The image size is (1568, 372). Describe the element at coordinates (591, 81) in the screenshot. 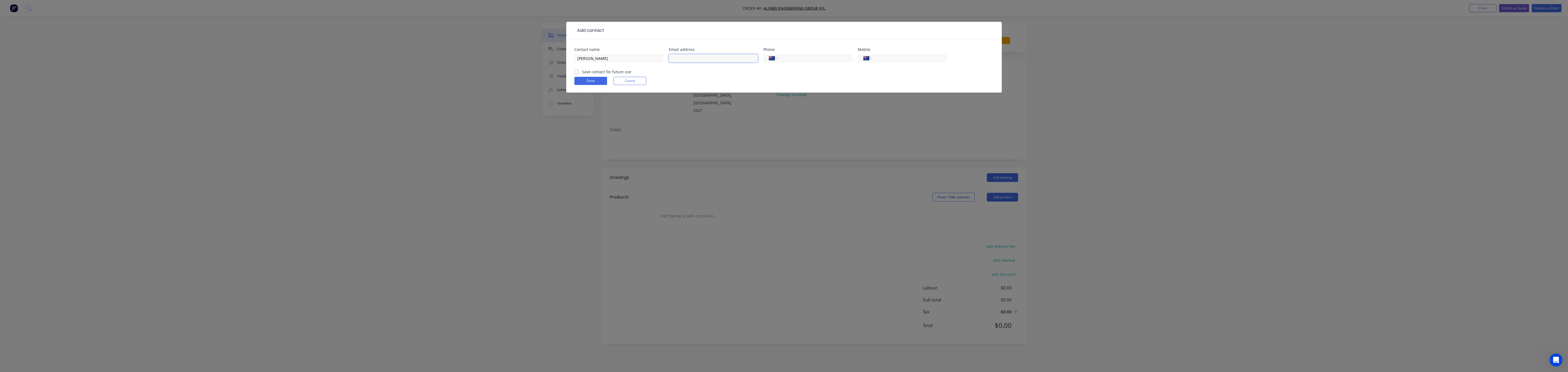

I see `button: Done` at that location.